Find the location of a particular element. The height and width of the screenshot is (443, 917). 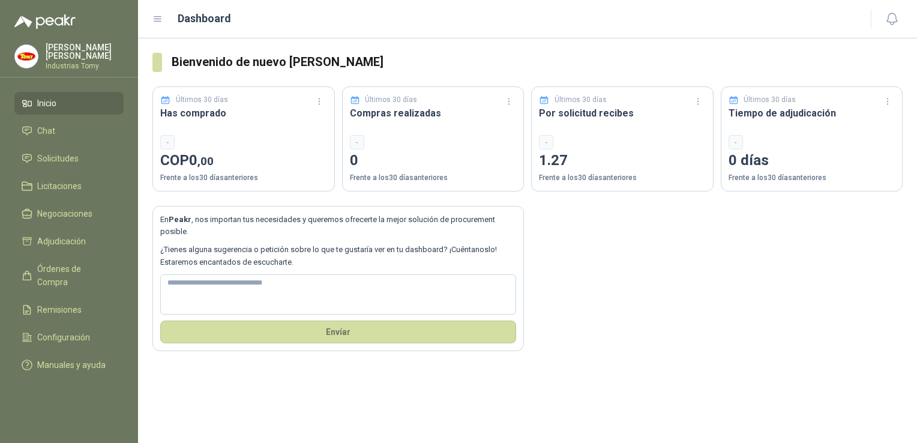

span: Inicio is located at coordinates (47, 103).